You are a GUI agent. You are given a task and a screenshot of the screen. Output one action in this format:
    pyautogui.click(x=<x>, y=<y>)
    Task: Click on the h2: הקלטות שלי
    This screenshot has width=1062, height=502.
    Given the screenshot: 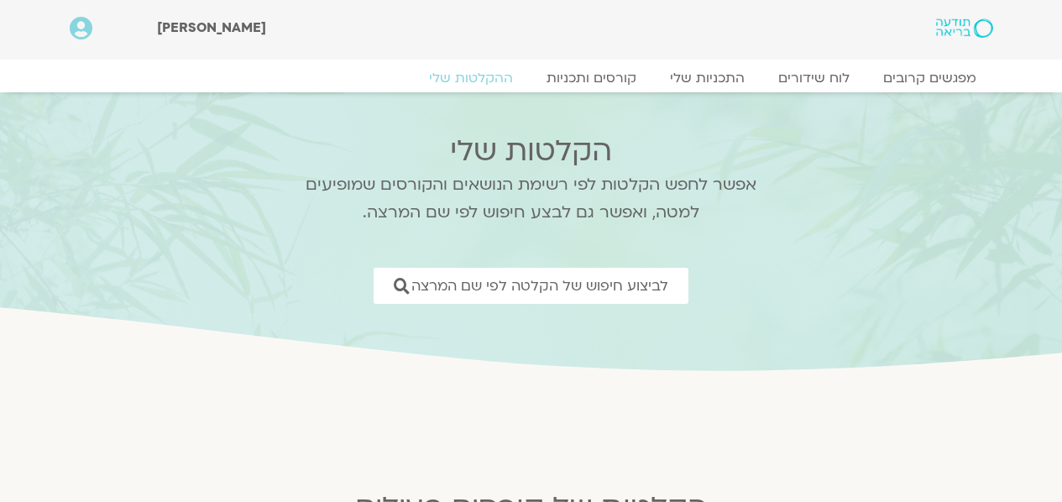 What is the action you would take?
    pyautogui.click(x=531, y=151)
    